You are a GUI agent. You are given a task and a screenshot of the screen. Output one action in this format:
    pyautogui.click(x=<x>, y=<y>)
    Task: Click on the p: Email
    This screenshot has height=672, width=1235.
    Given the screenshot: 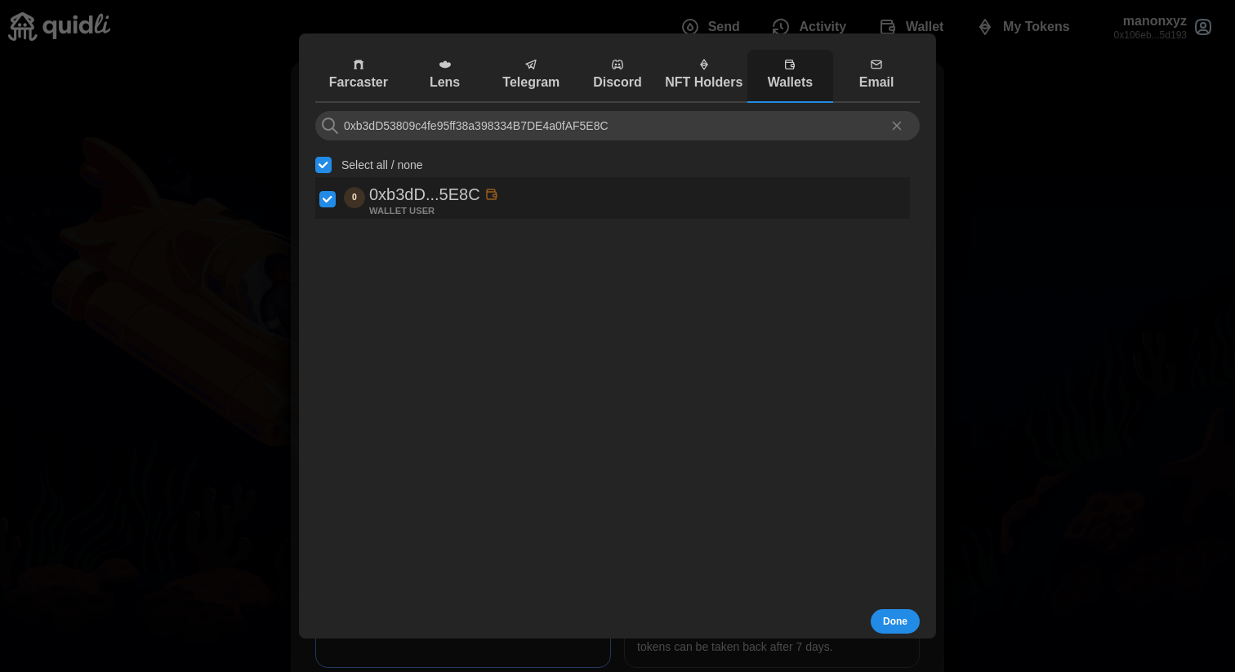 What is the action you would take?
    pyautogui.click(x=876, y=82)
    